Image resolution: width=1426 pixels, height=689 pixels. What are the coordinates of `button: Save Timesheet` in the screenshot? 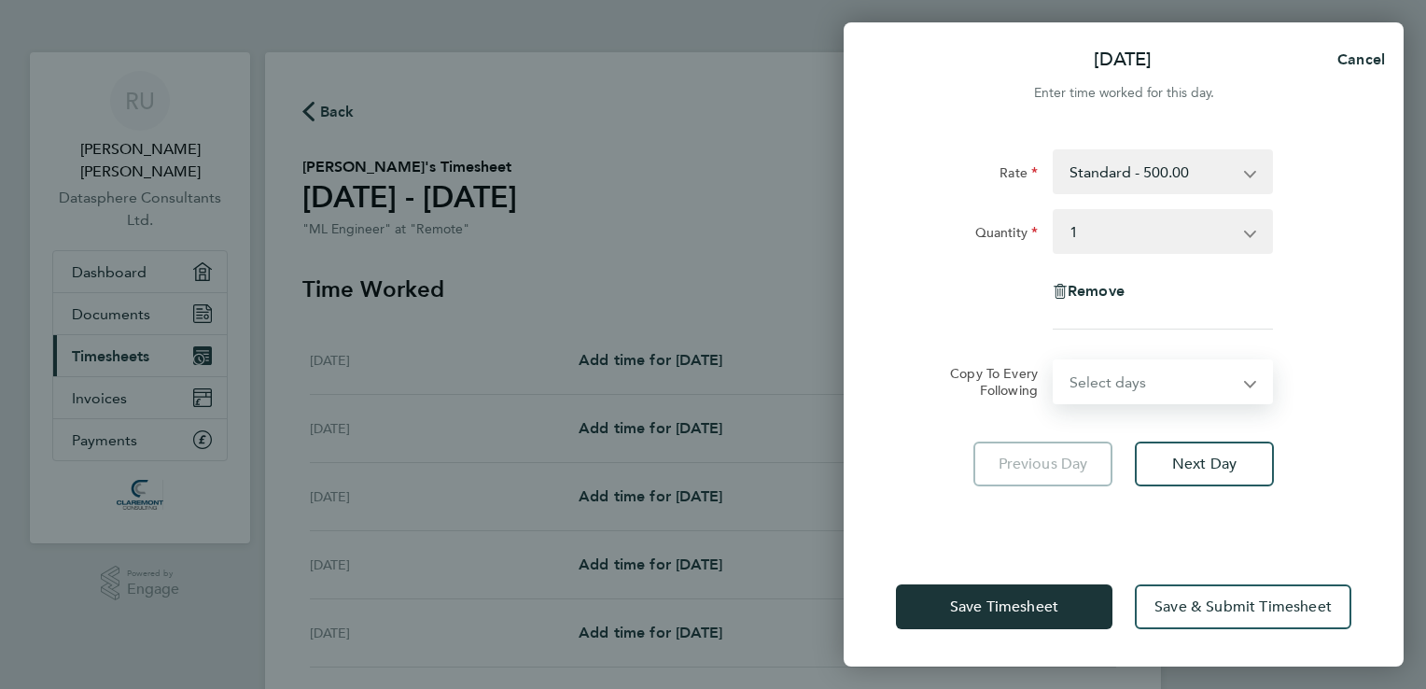 It's located at (1004, 607).